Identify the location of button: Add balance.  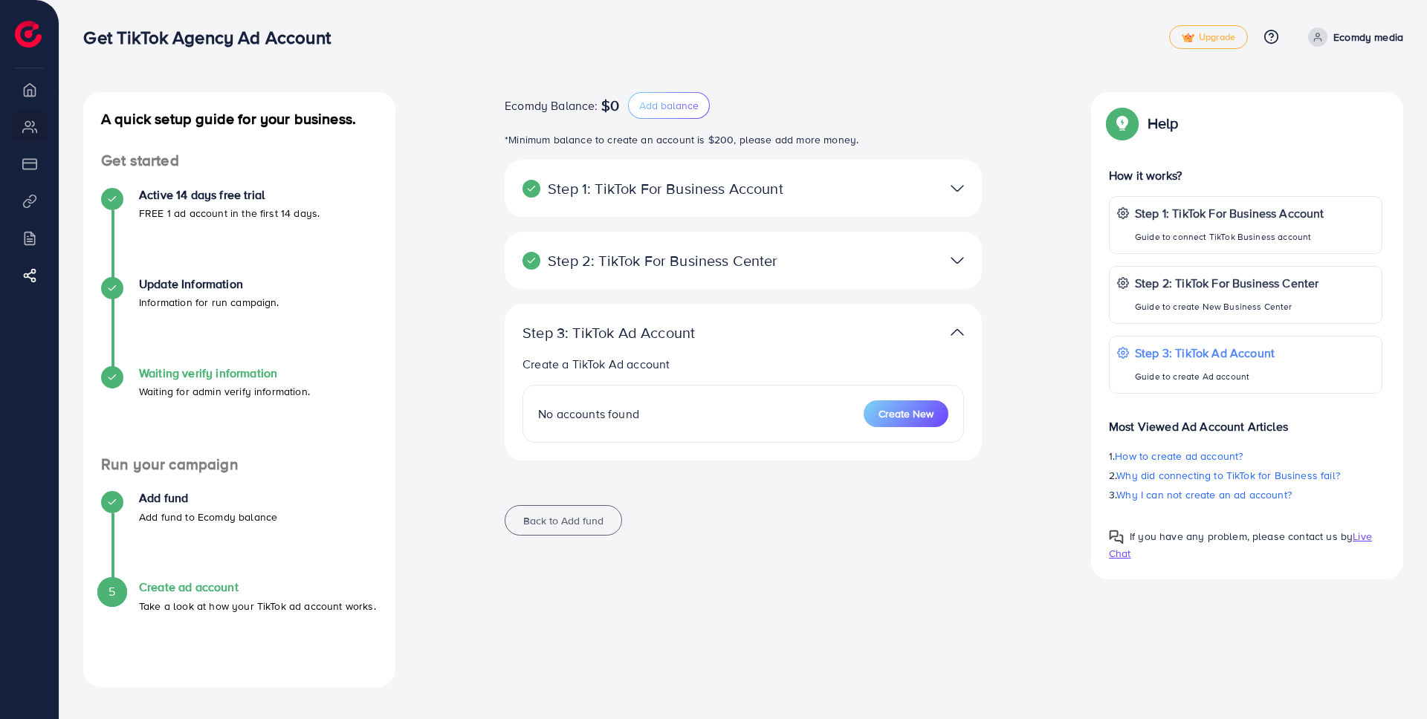
(669, 106).